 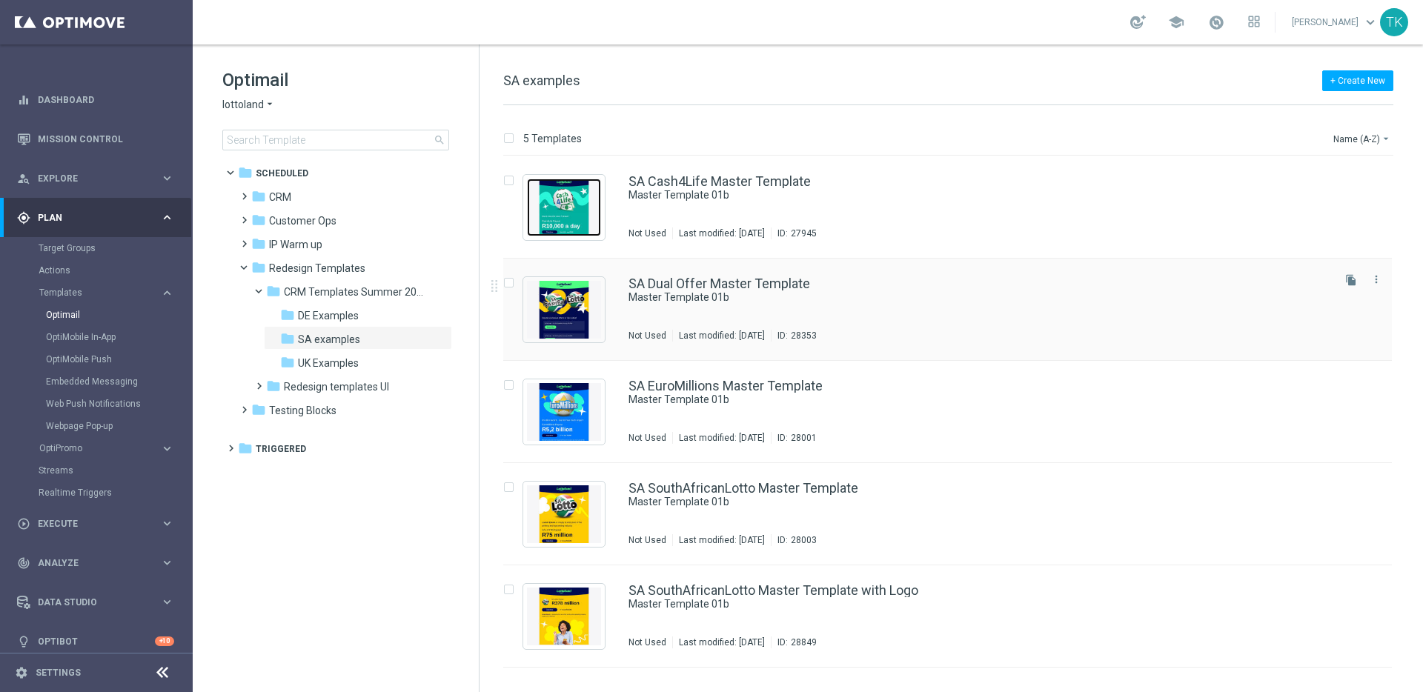 I want to click on button: file_copy, so click(x=1352, y=280).